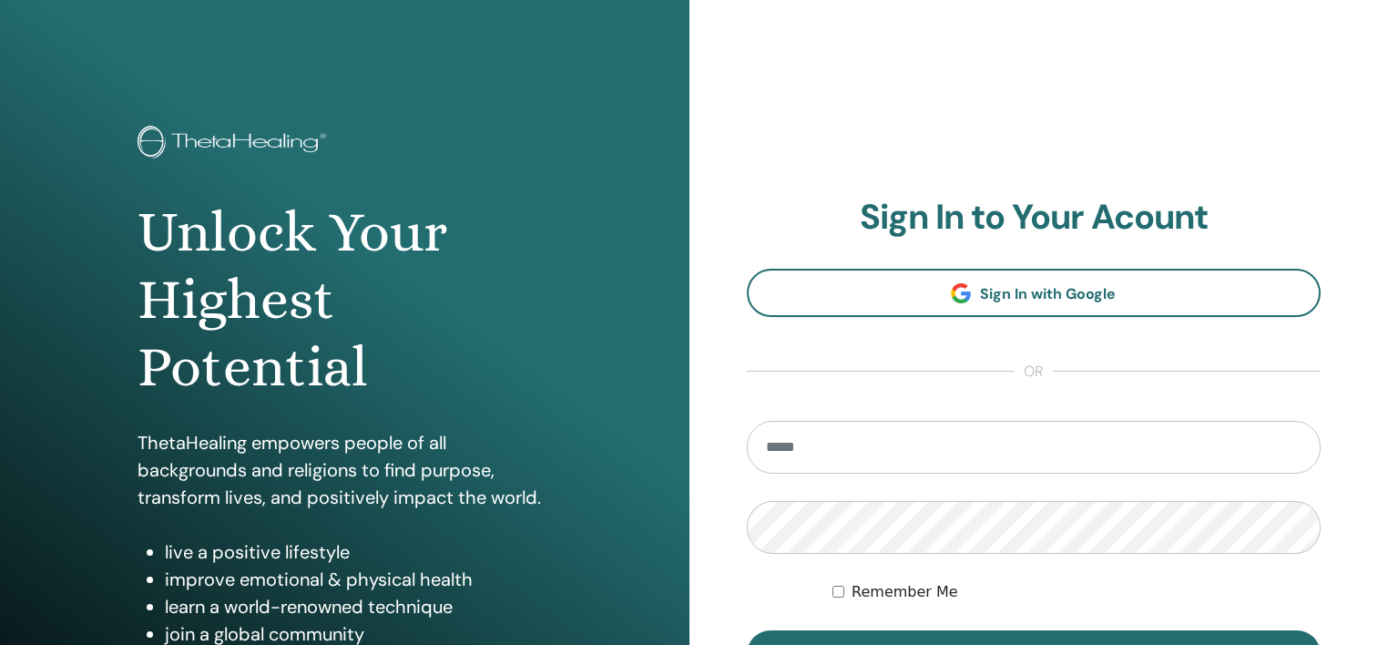 The image size is (1378, 645). I want to click on h2: Sign In to Your Acount, so click(1034, 218).